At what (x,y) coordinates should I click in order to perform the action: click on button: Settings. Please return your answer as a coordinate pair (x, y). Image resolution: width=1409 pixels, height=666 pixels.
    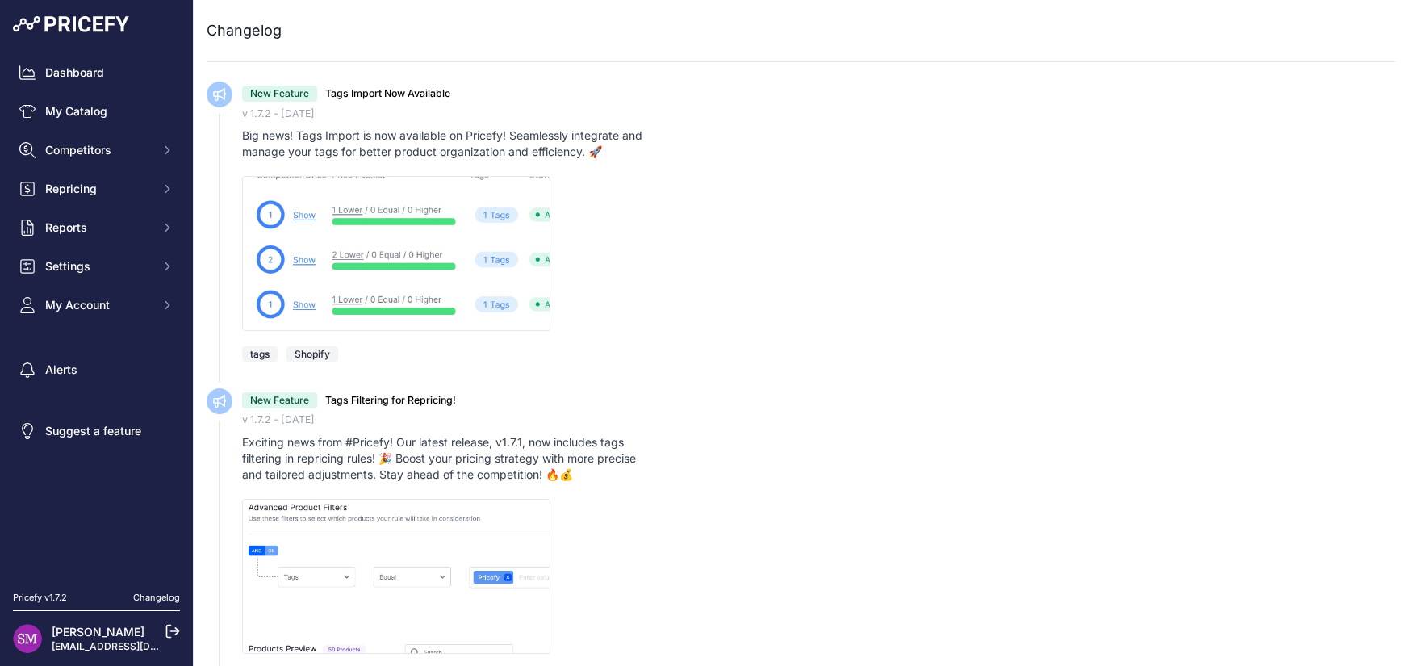
    Looking at the image, I should click on (96, 266).